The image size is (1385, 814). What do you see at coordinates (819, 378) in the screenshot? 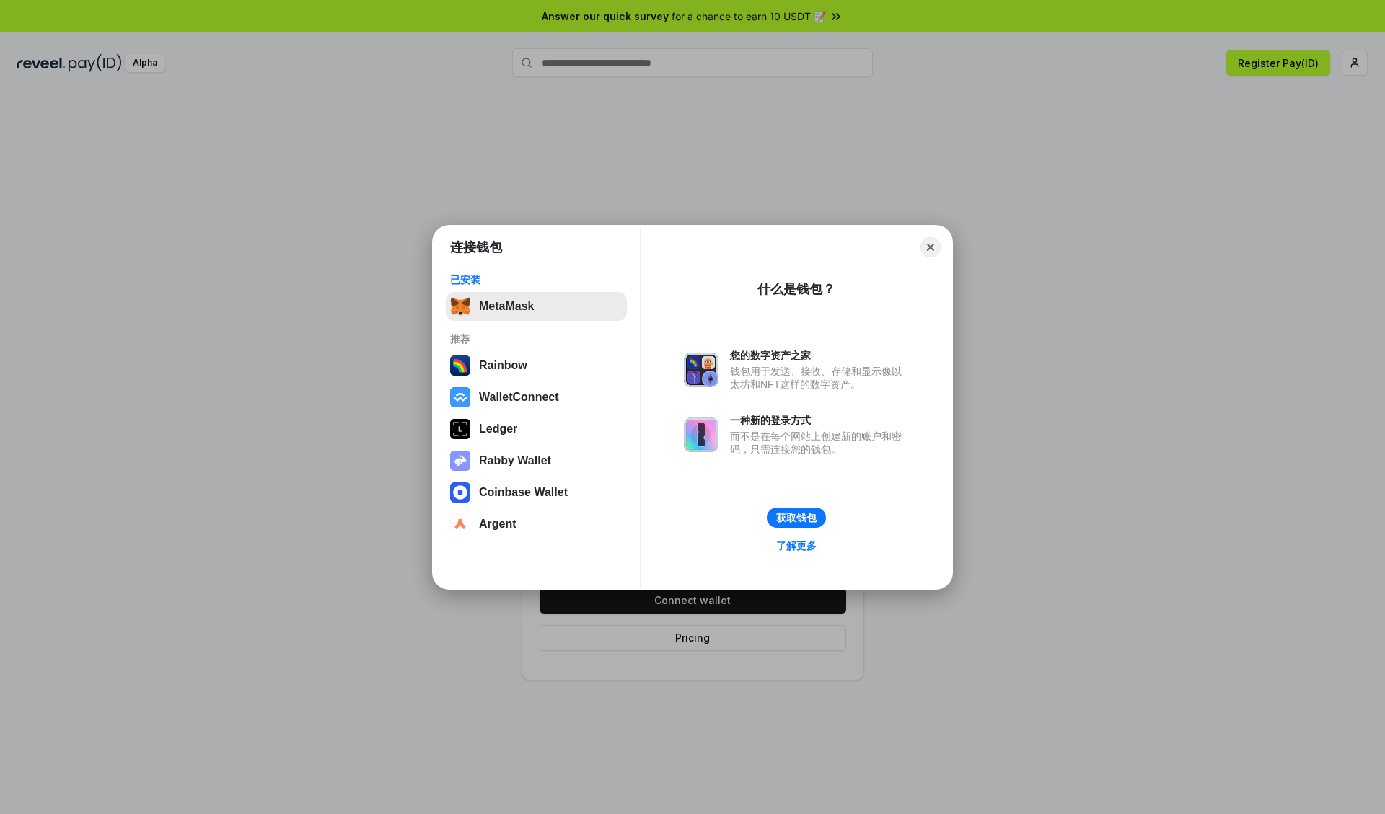
I see `div: 钱包用于发送、接收、存储和显示像以太坊和NFT这样的数字资产。` at bounding box center [819, 378].